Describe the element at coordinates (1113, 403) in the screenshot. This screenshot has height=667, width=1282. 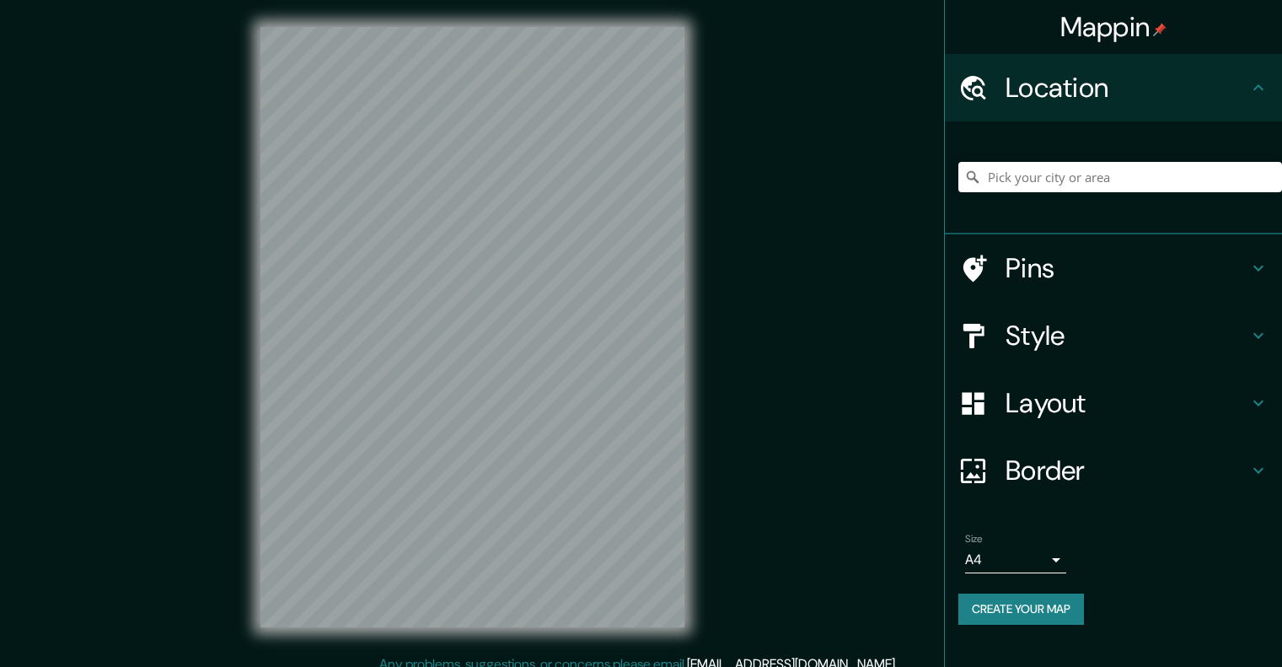
I see `div: Layout` at that location.